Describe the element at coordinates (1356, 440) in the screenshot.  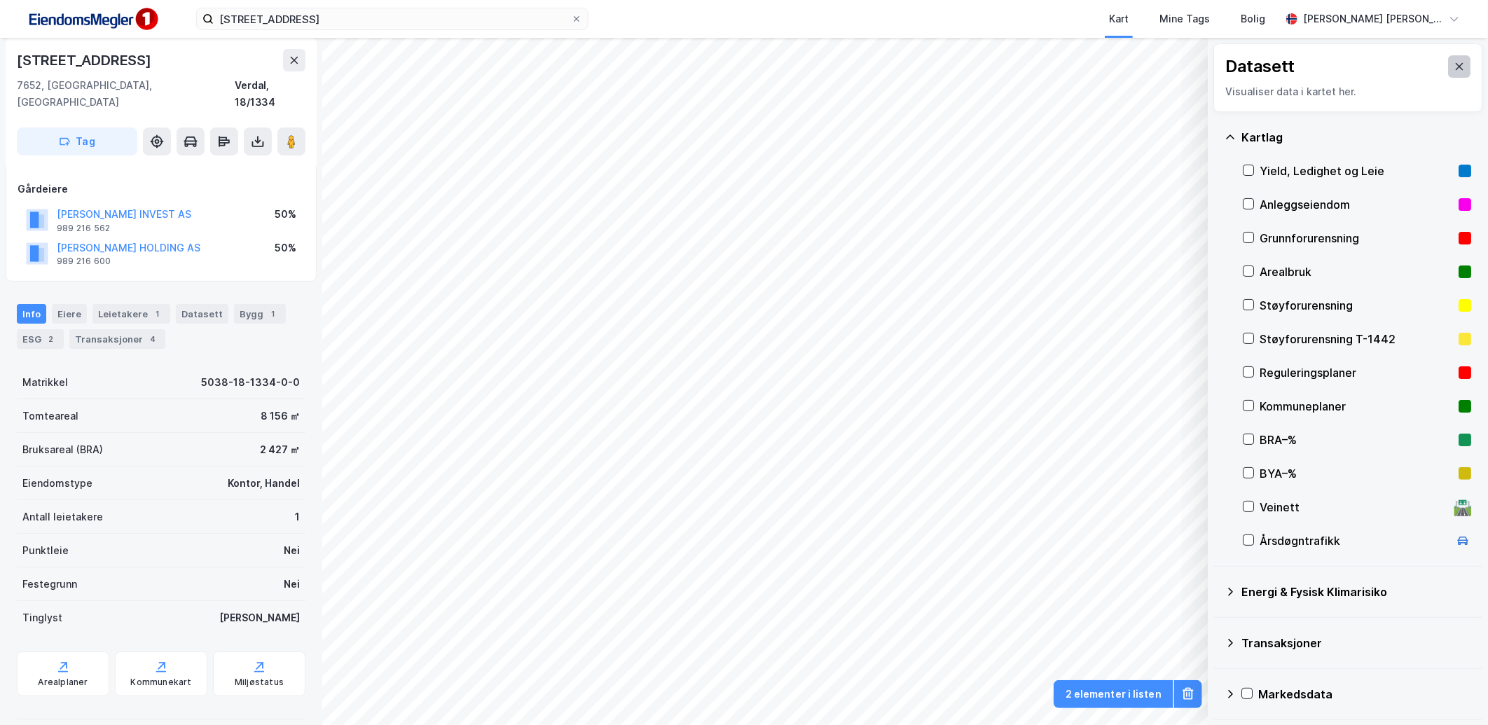
I see `div: BRA–%` at that location.